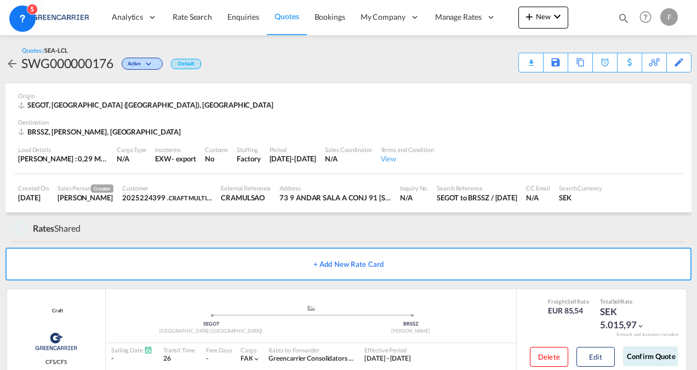  Describe the element at coordinates (147, 105) in the screenshot. I see `div: SEGOT, Gothenburg (Goteborg), Europe` at that location.